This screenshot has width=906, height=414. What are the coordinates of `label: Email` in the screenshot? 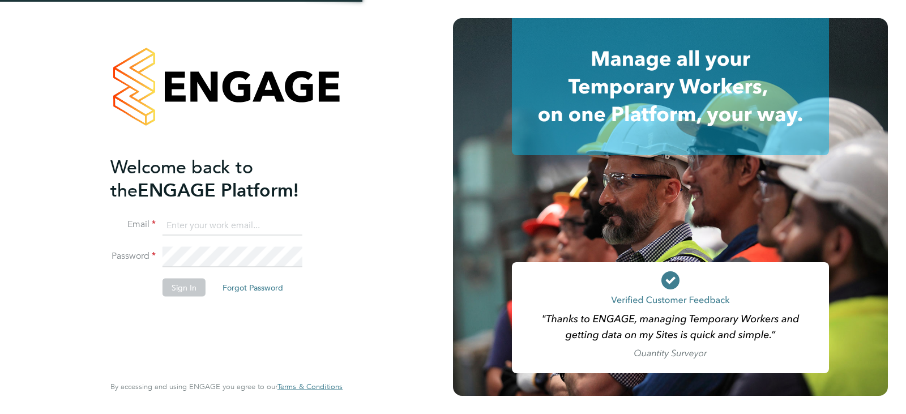 It's located at (133, 224).